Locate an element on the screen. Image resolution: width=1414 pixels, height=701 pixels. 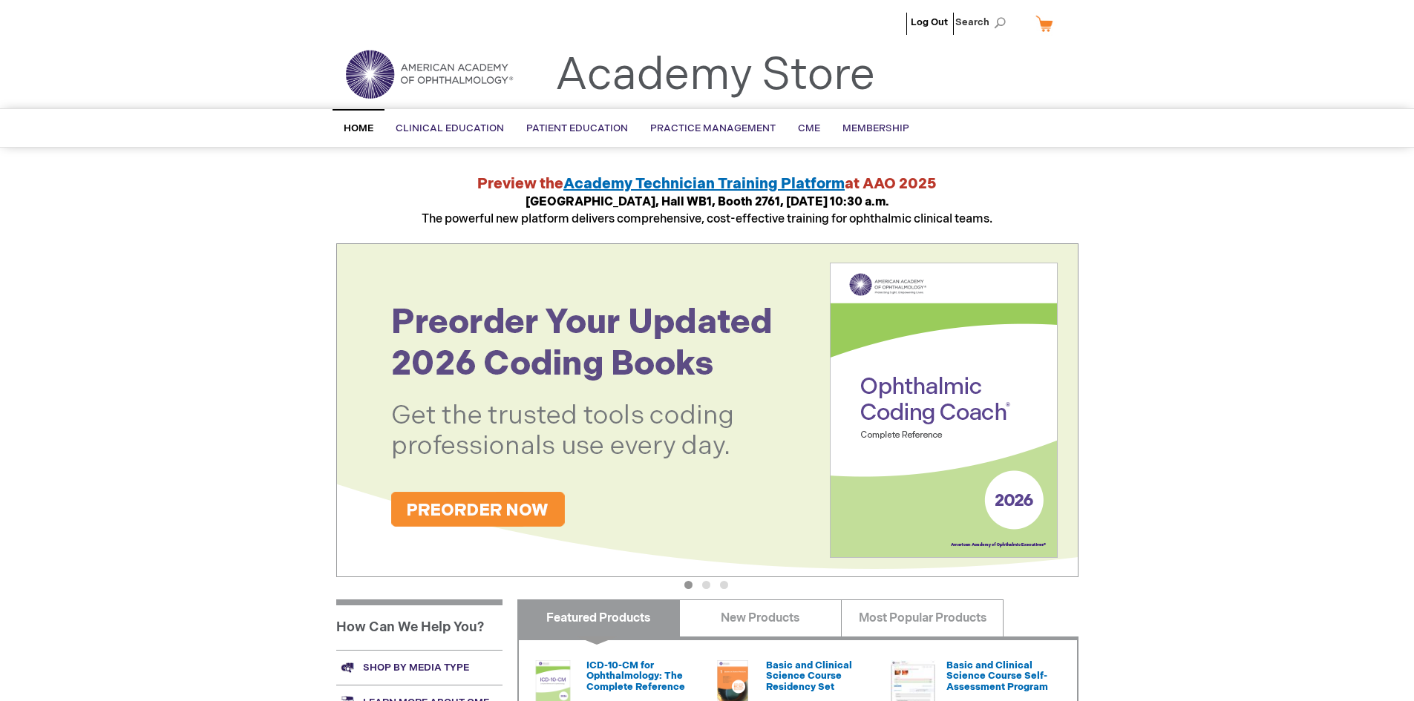
a: ICD-10-CM for Ophthalmology: The Complete Reference is located at coordinates (635, 676).